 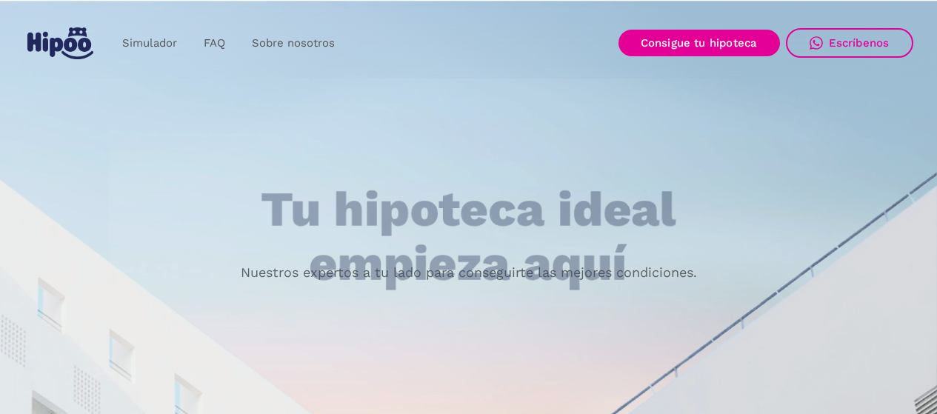 What do you see at coordinates (293, 43) in the screenshot?
I see `a: Sobre nosotros` at bounding box center [293, 43].